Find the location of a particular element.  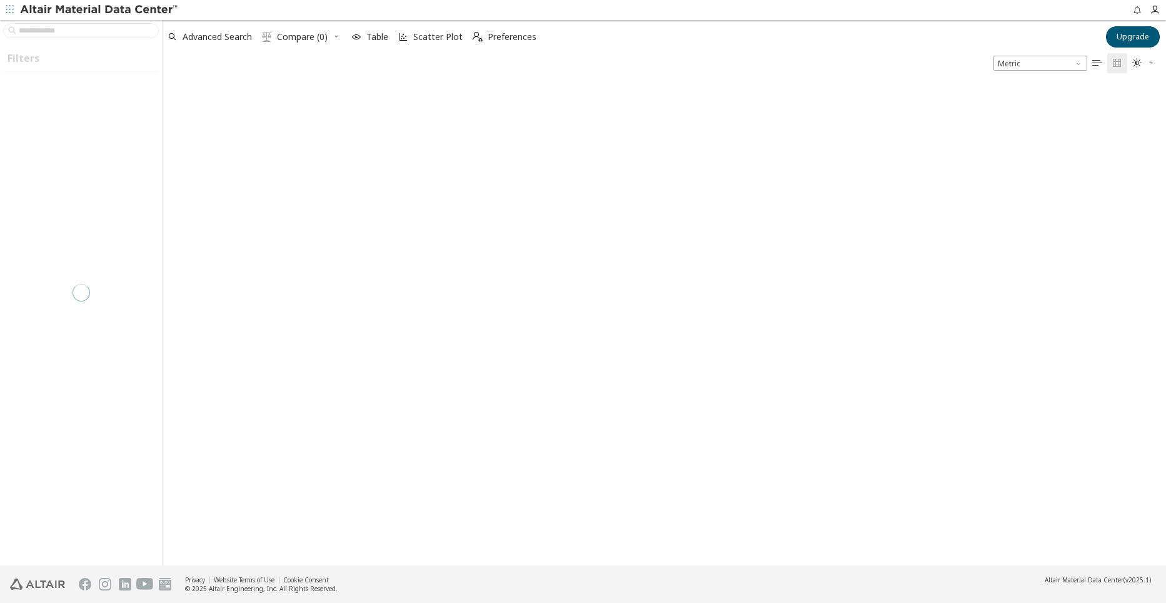

button: Theme is located at coordinates (1144, 63).